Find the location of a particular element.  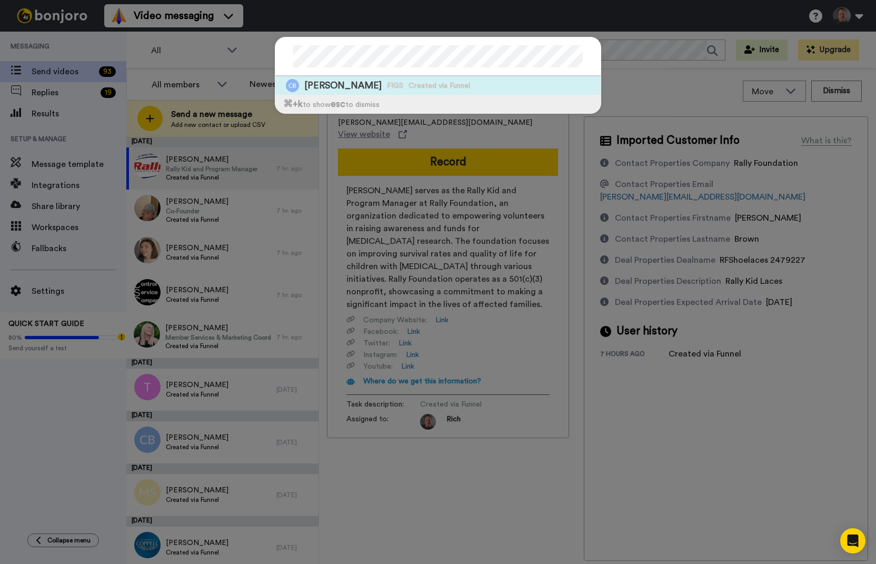

img: Image of Cassie Barbier is located at coordinates (292, 85).